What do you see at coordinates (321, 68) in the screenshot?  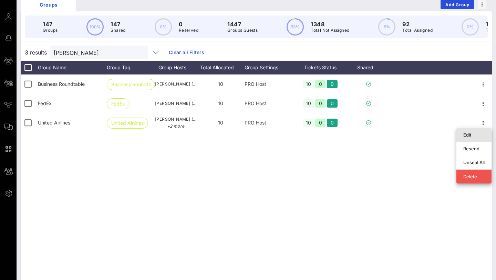 I see `div: Tickets Status` at bounding box center [321, 68].